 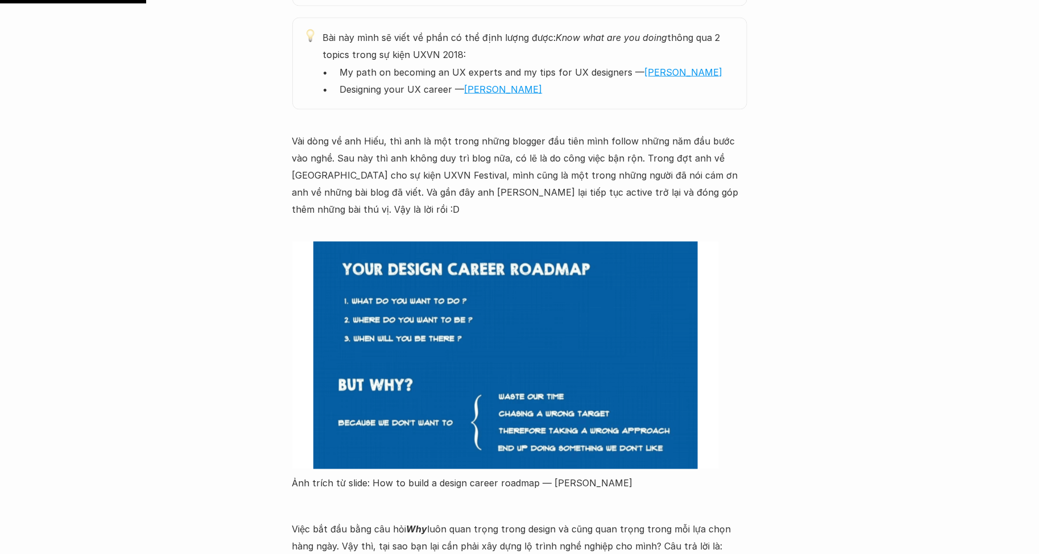 What do you see at coordinates (417, 529) in the screenshot?
I see `strong: Why` at bounding box center [417, 529].